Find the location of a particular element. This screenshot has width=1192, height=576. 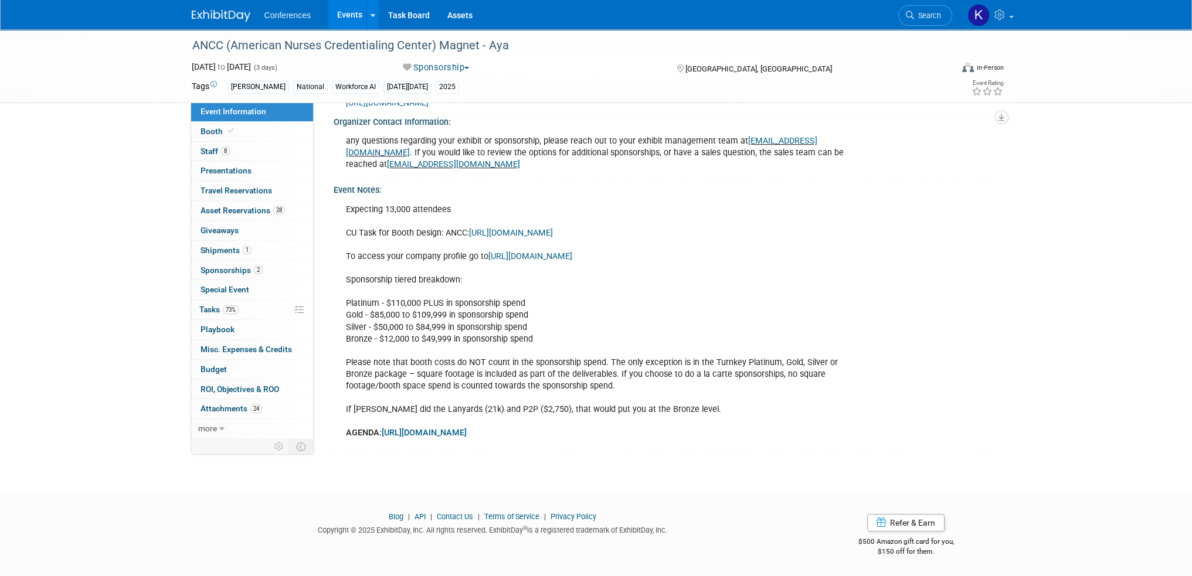

span: Giveaways is located at coordinates (219, 230).